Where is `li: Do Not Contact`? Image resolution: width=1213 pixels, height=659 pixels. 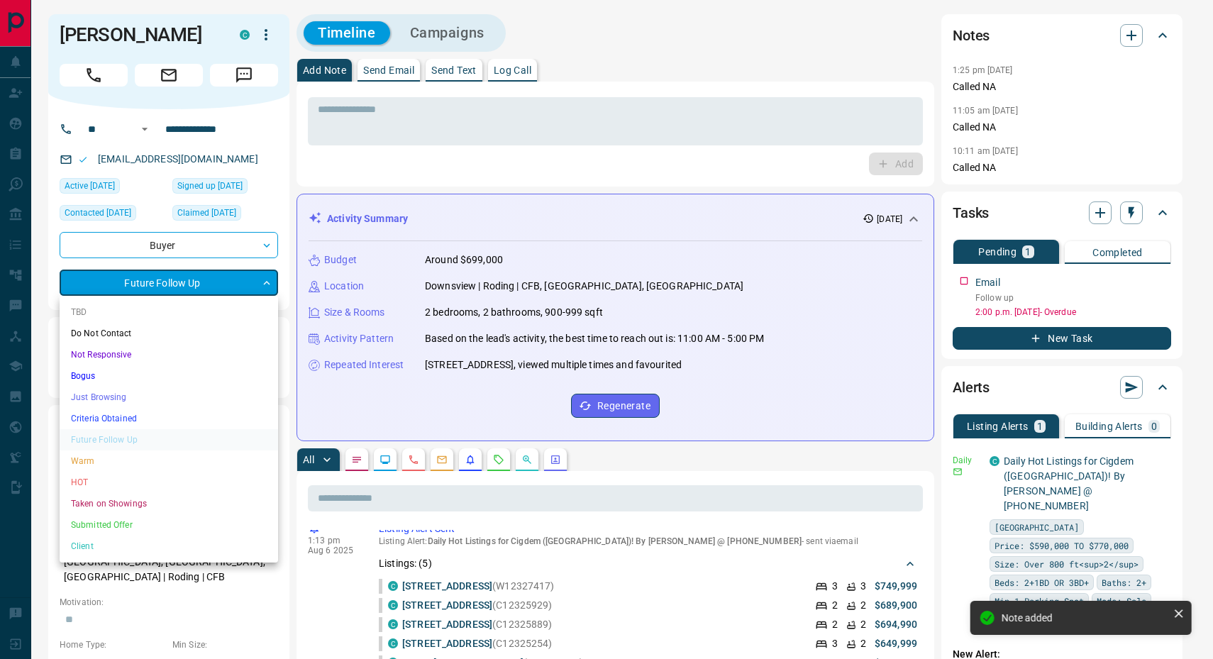
li: Do Not Contact is located at coordinates (169, 334).